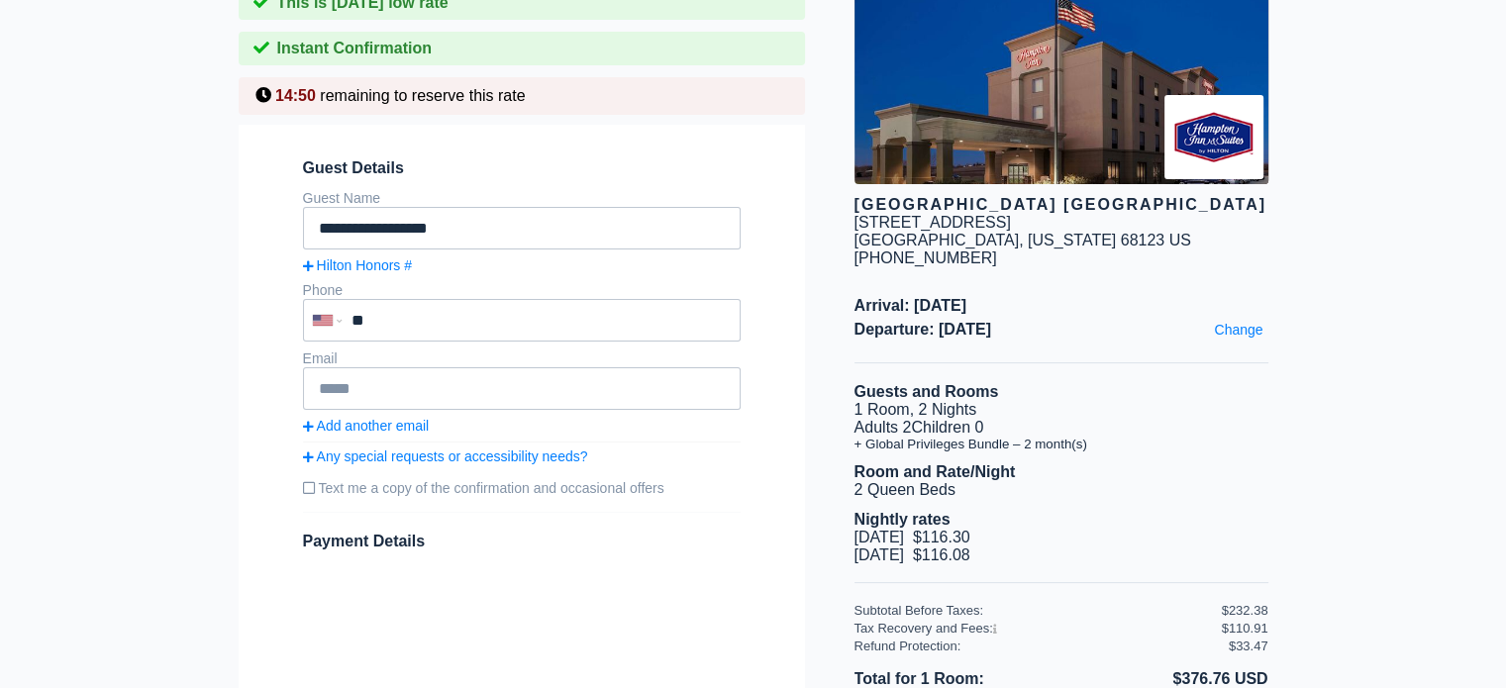  Describe the element at coordinates (1244, 628) in the screenshot. I see `div: $110.91` at that location.